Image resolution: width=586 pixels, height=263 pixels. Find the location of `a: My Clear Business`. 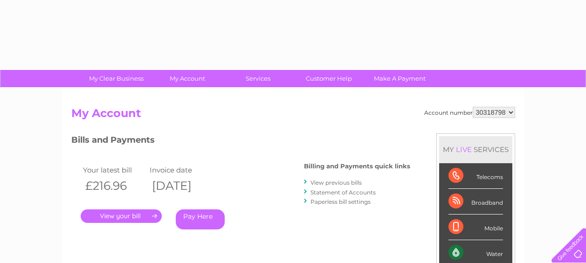

a: My Clear Business is located at coordinates (116, 78).